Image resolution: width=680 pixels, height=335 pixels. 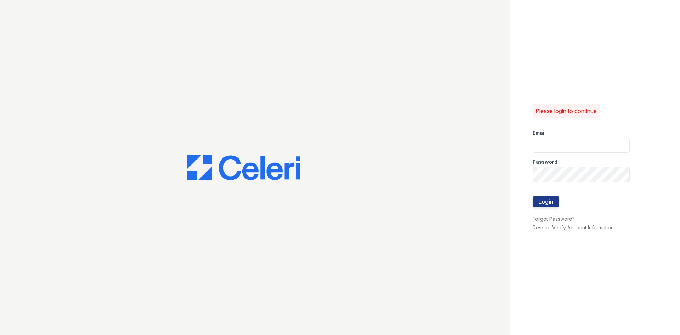 I want to click on label: Password, so click(x=545, y=162).